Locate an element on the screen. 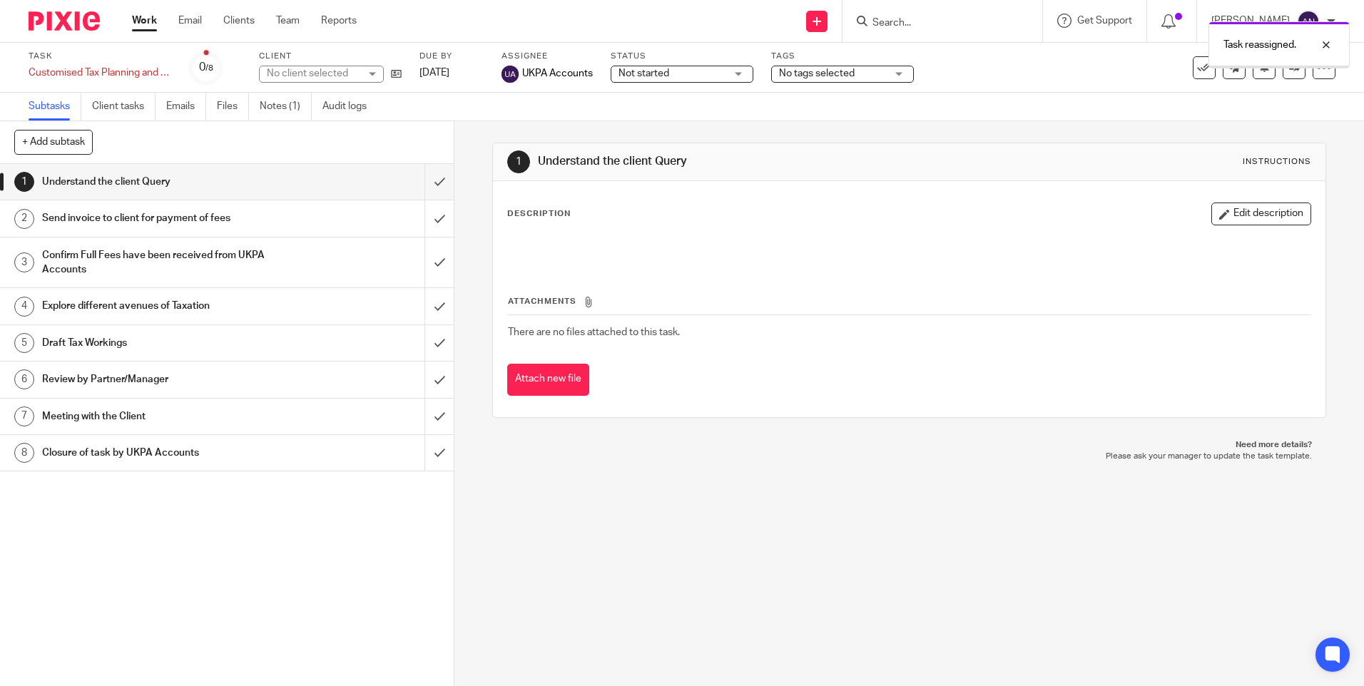 The height and width of the screenshot is (686, 1364). label: Assignee is located at coordinates (547, 56).